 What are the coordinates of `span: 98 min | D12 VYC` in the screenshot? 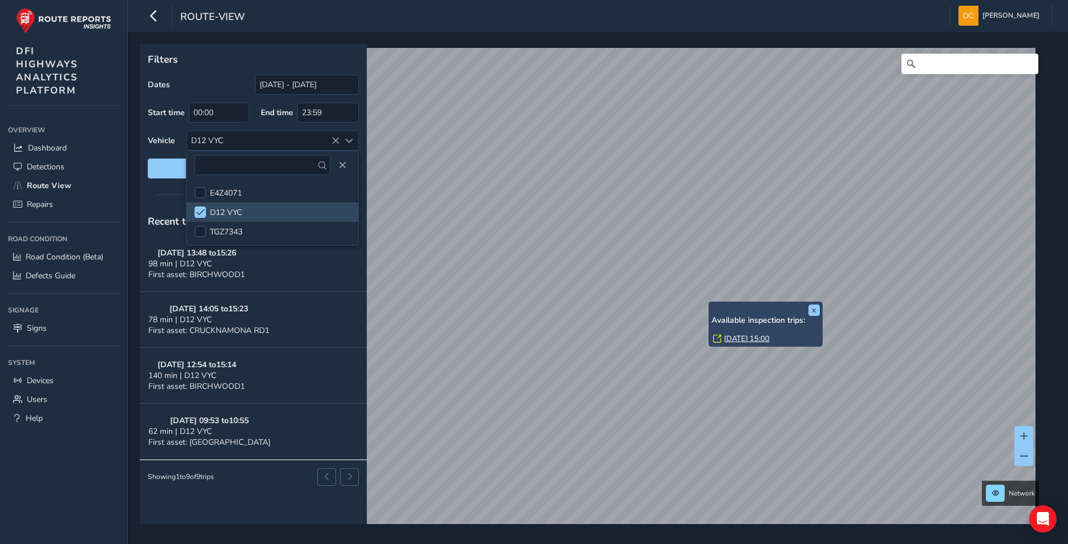 It's located at (180, 263).